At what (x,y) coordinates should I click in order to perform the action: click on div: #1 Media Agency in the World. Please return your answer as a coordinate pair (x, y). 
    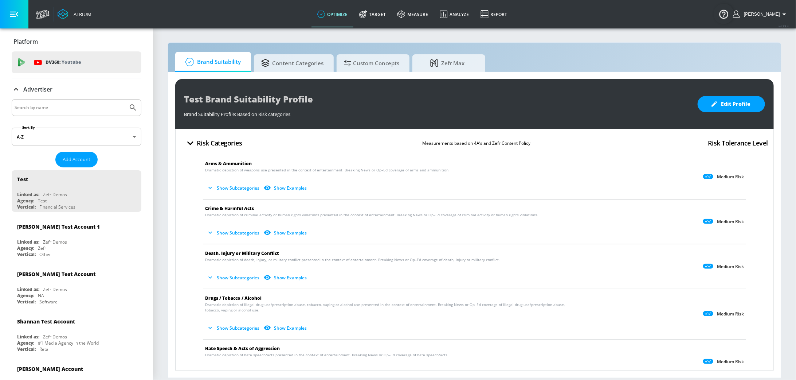
    Looking at the image, I should click on (68, 343).